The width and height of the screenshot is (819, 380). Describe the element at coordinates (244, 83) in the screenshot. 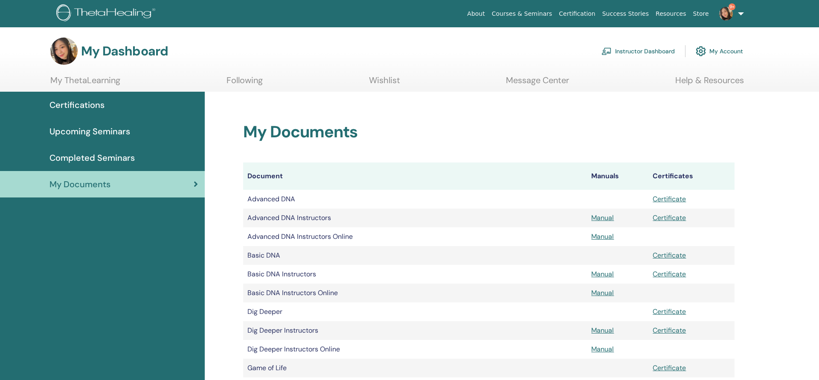

I see `a: Following` at that location.